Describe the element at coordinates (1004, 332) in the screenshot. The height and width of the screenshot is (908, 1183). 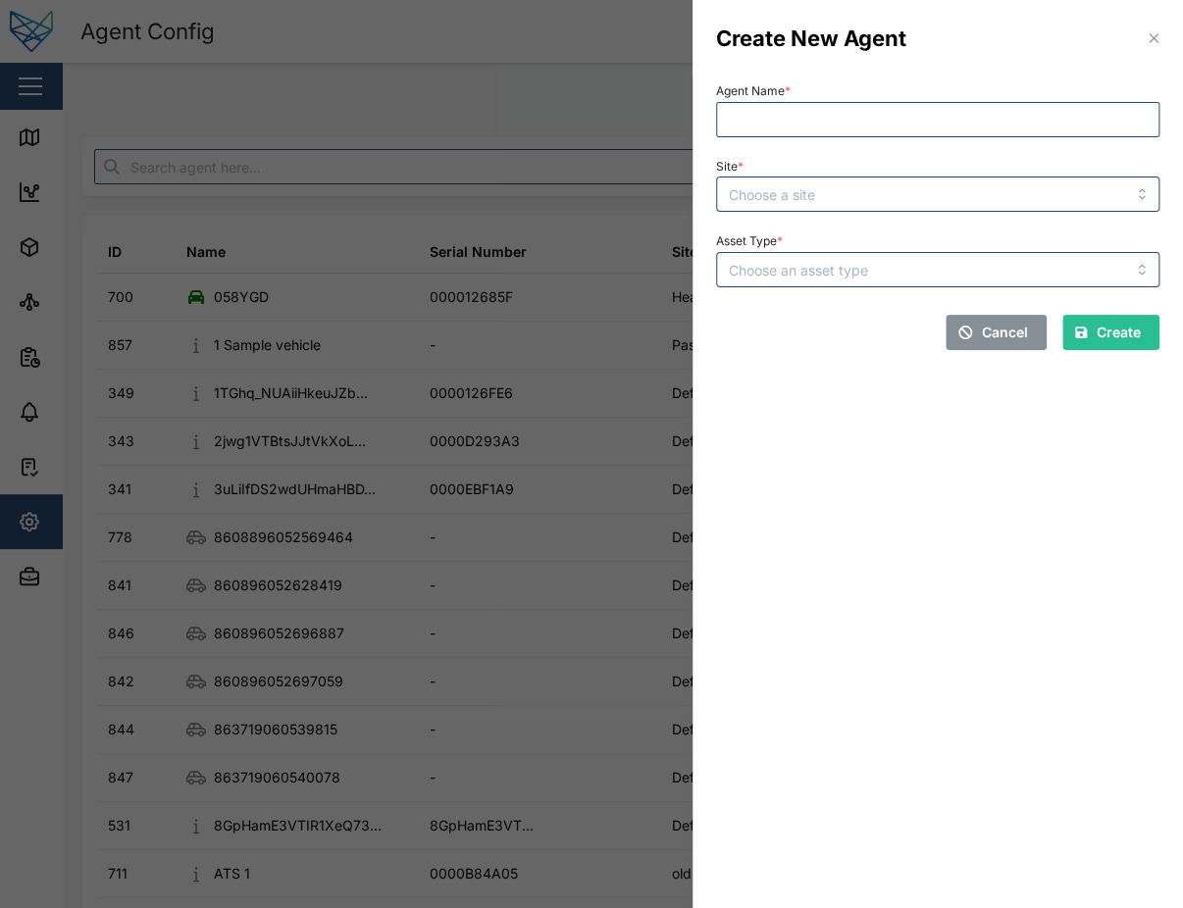
I see `span: Cancel` at that location.